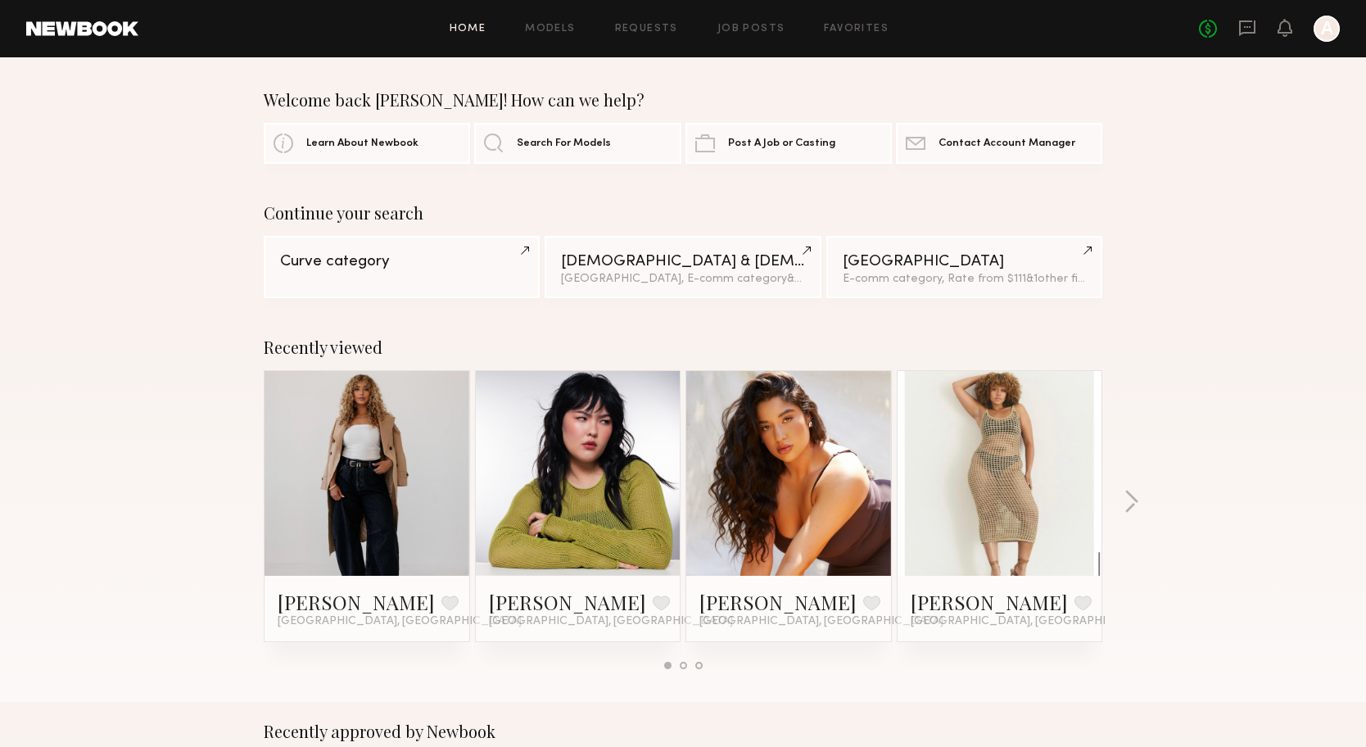 This screenshot has height=747, width=1366. Describe the element at coordinates (999, 143) in the screenshot. I see `a: Contact Account Manager` at that location.